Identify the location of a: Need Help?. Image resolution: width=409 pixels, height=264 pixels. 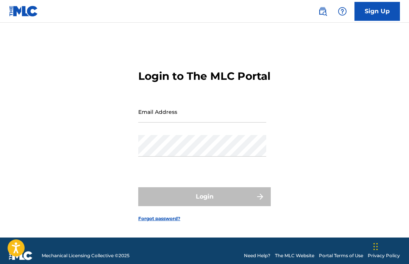
(257, 256).